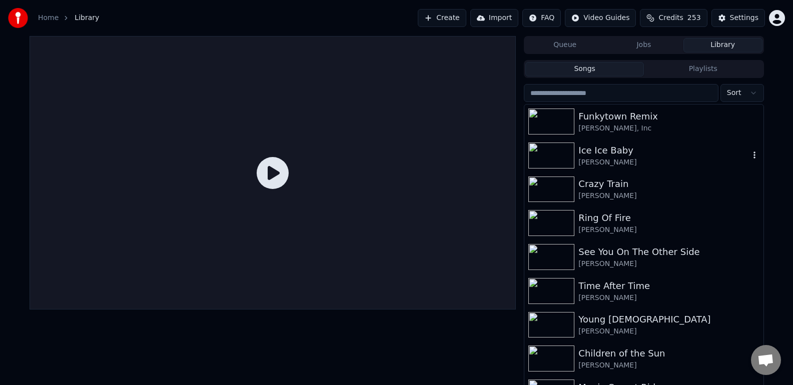 The height and width of the screenshot is (385, 793). Describe the element at coordinates (541, 18) in the screenshot. I see `button: FAQ` at that location.